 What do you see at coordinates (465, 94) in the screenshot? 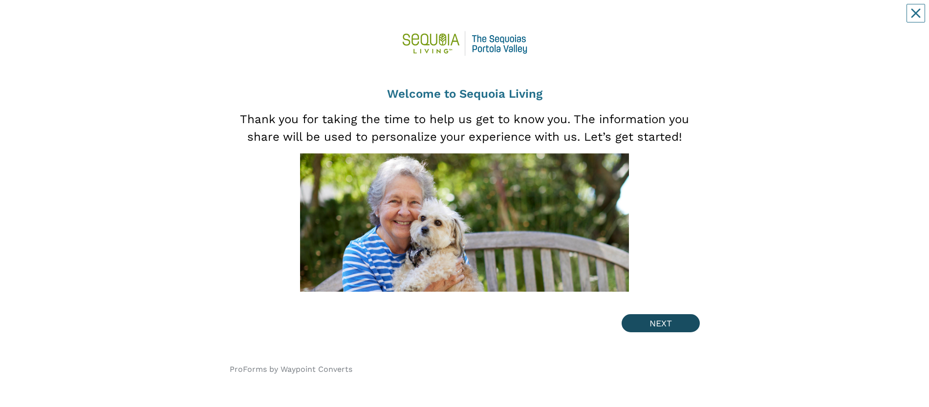
I see `div: Welcome to Sequoia Living` at bounding box center [465, 94].